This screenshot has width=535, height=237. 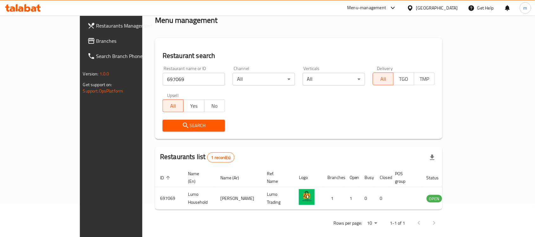 I want to click on th: Busy, so click(x=367, y=178).